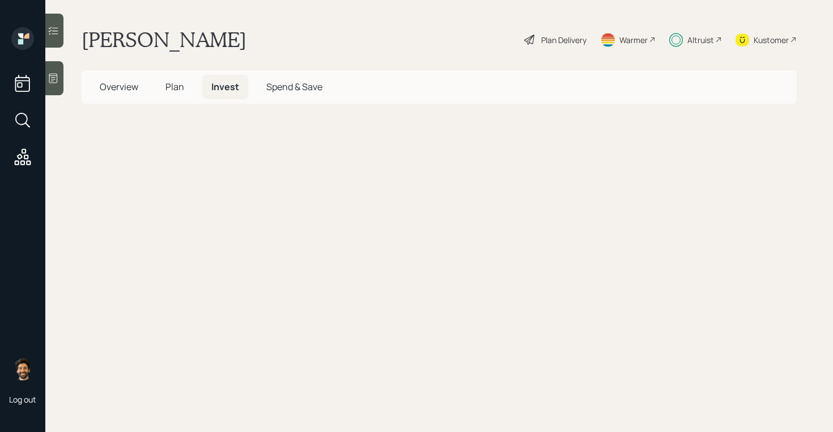 The width and height of the screenshot is (833, 432). I want to click on div: Warmer, so click(633, 40).